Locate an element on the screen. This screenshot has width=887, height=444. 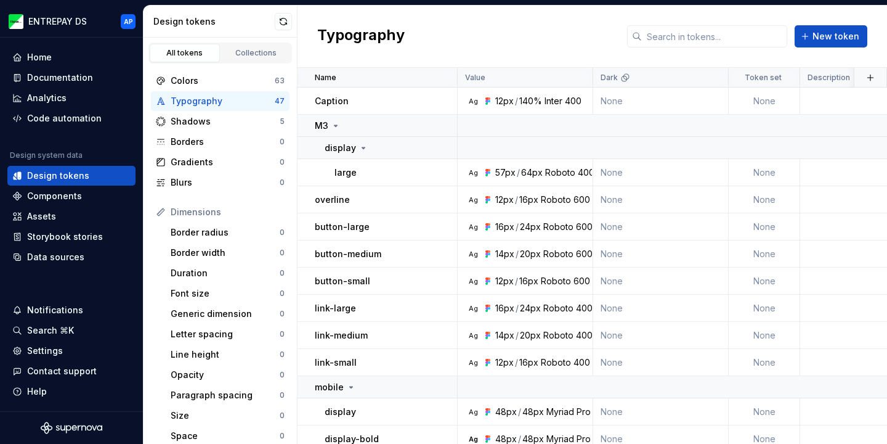
div: Search ⌘K is located at coordinates (51, 330).